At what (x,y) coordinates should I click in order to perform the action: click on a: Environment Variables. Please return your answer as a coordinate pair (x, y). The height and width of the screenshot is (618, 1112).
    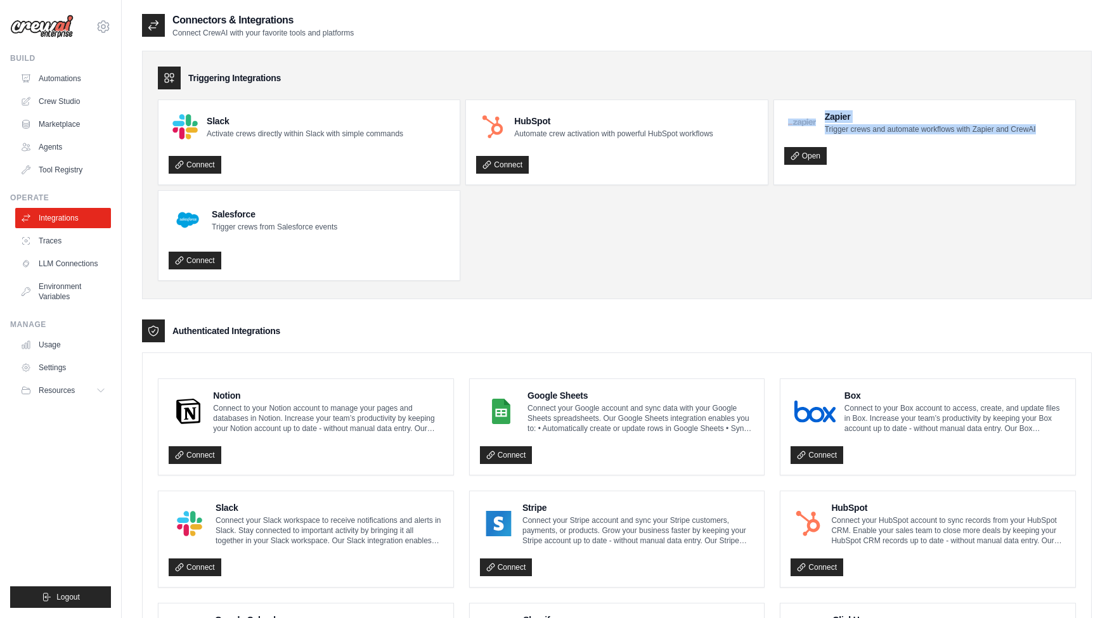
    Looking at the image, I should click on (63, 292).